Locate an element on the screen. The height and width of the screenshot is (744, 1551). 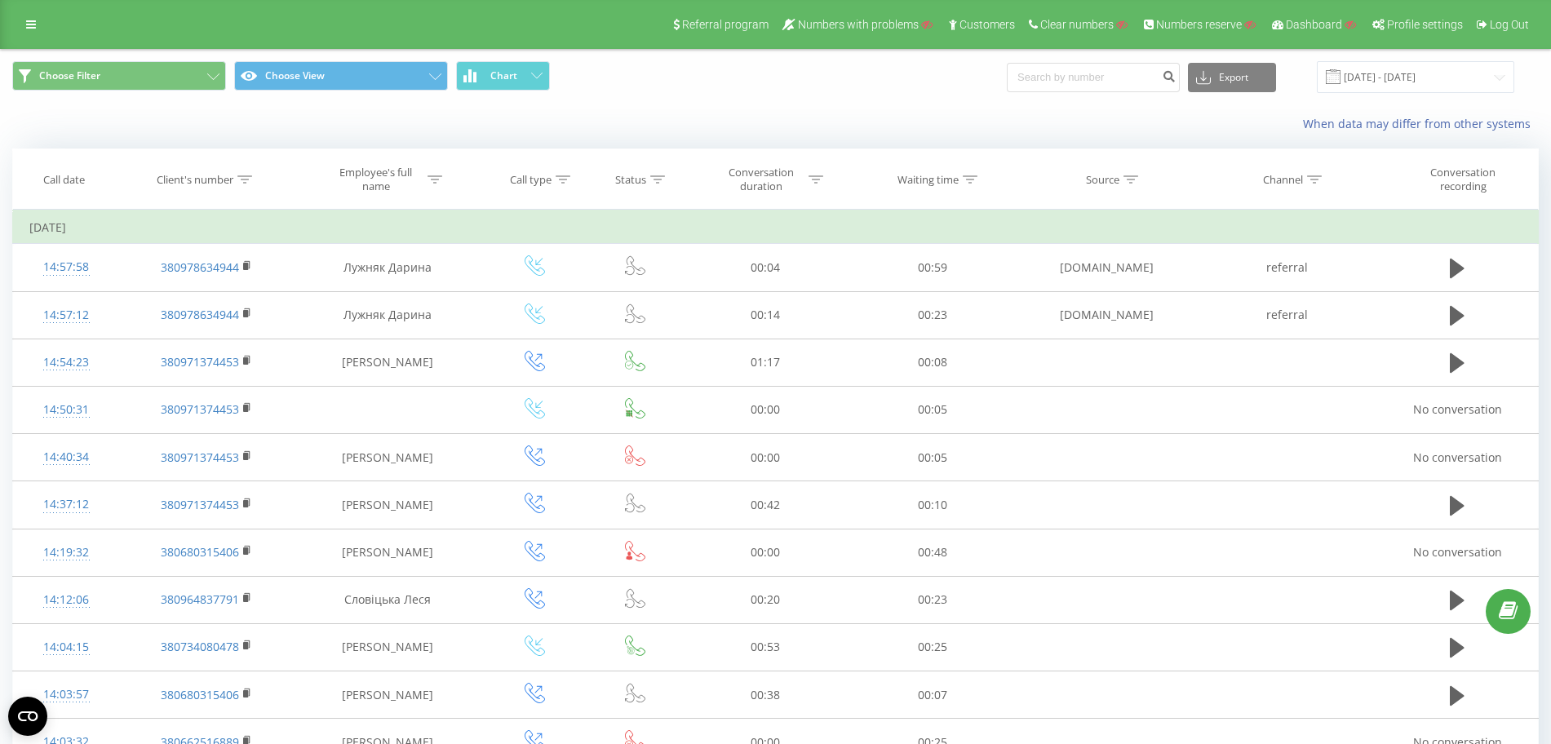
td: 00:48 is located at coordinates (932, 552).